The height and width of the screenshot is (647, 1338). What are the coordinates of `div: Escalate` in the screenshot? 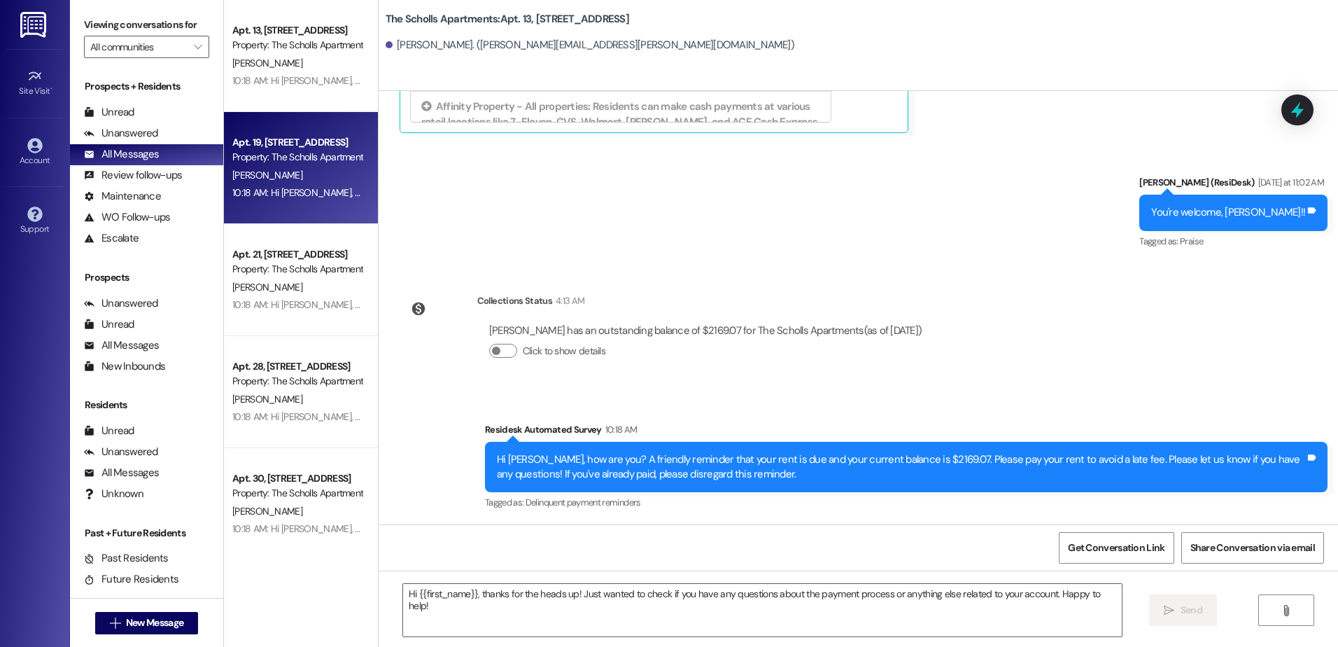 It's located at (111, 238).